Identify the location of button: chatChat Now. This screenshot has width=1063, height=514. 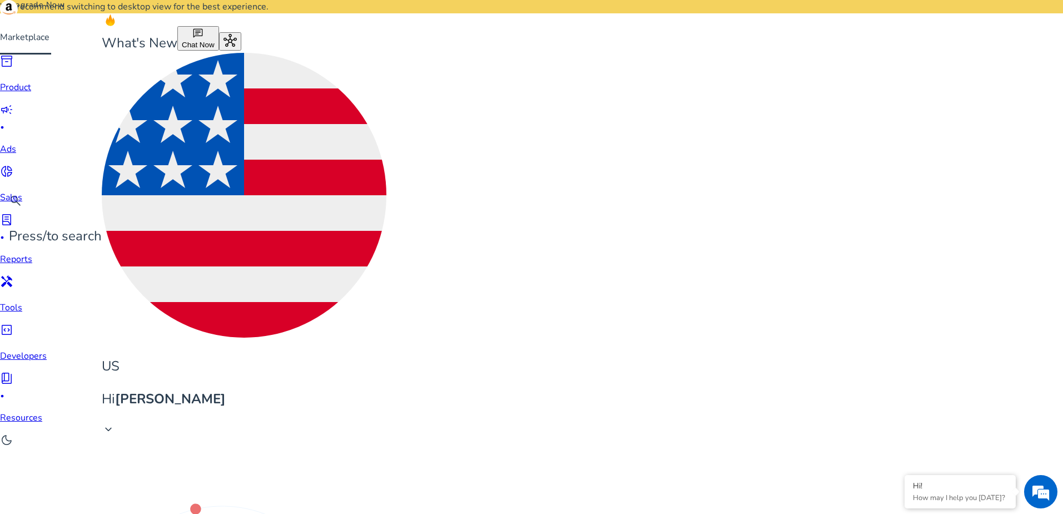
(198, 38).